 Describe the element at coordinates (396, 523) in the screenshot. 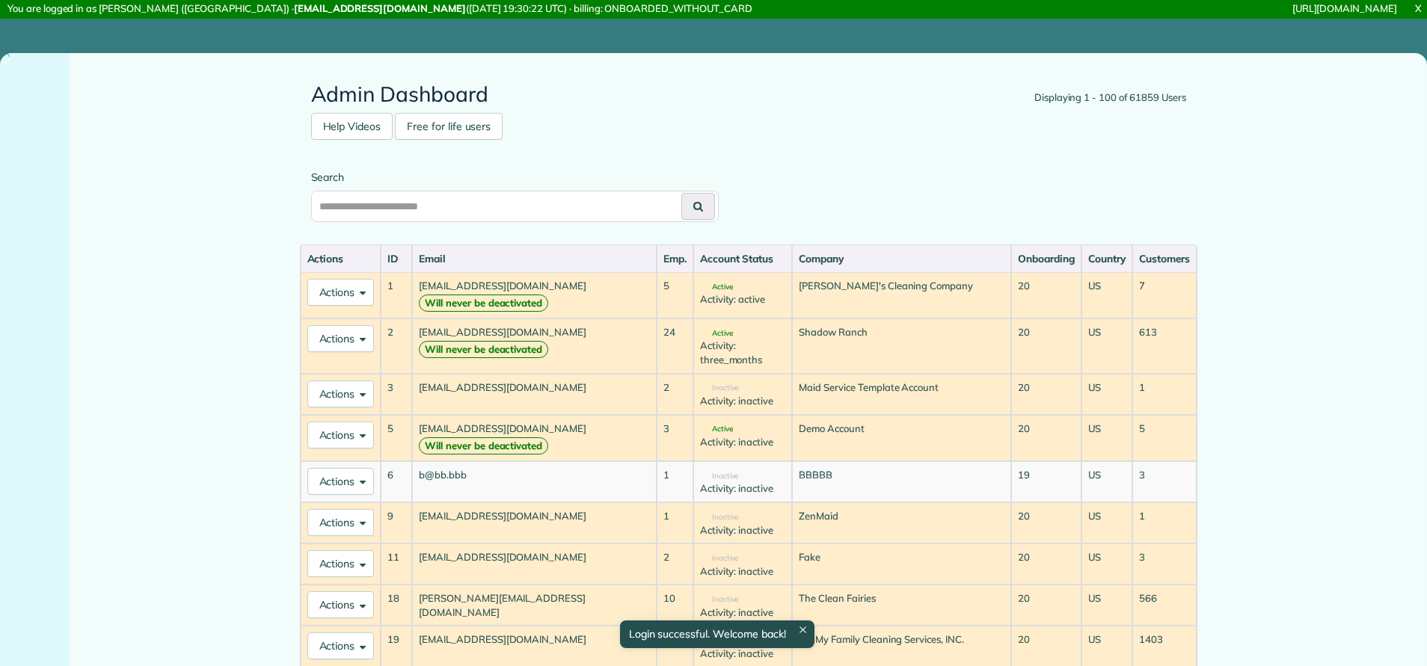

I see `td: 9` at that location.